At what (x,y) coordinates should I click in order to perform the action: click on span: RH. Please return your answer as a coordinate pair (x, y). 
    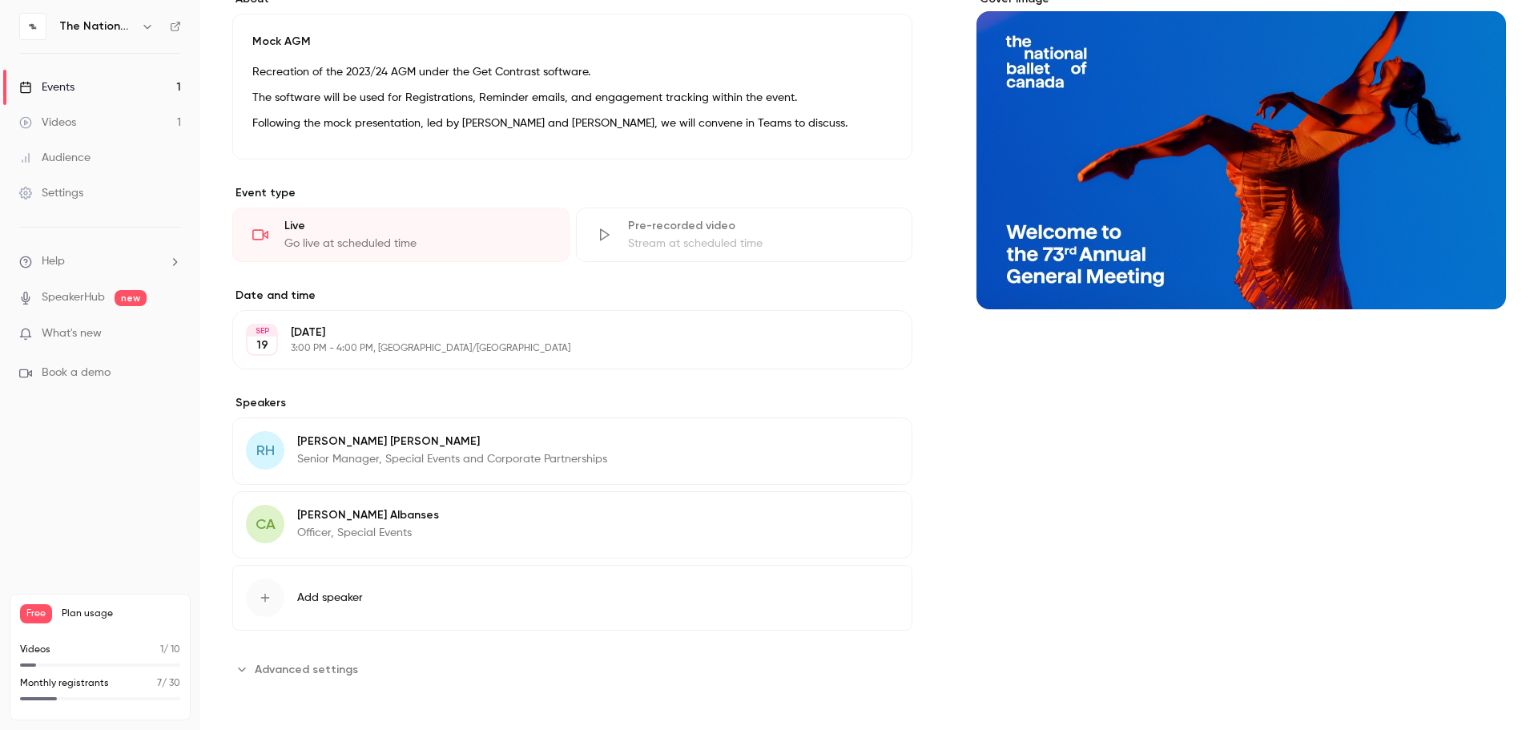
    Looking at the image, I should click on (265, 450).